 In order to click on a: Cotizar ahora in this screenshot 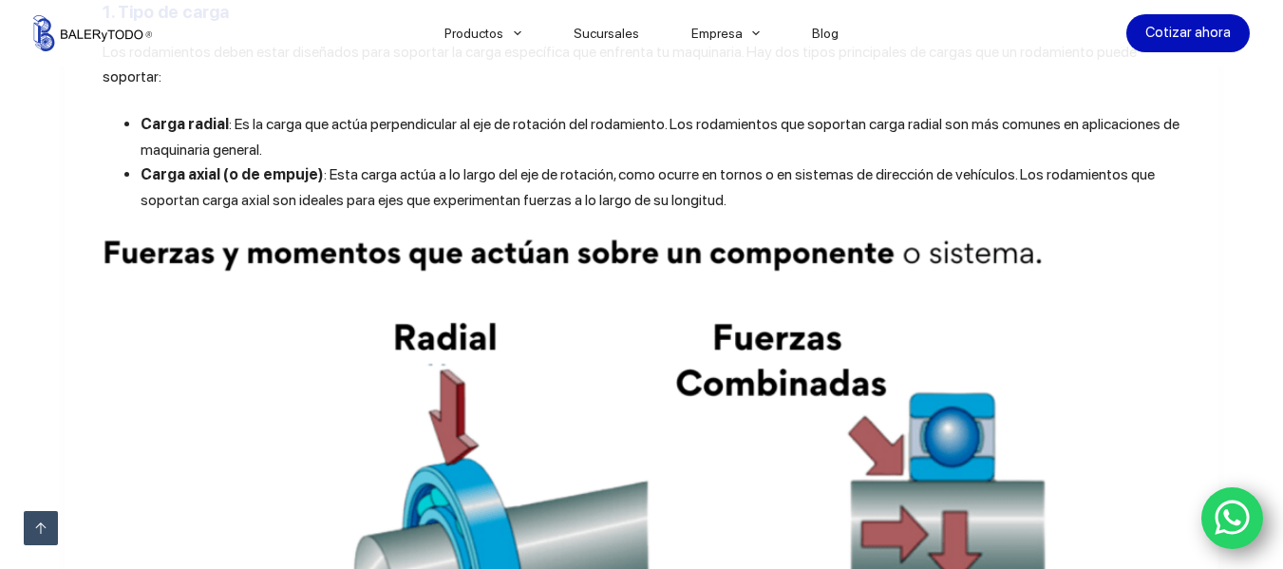, I will do `click(1188, 33)`.